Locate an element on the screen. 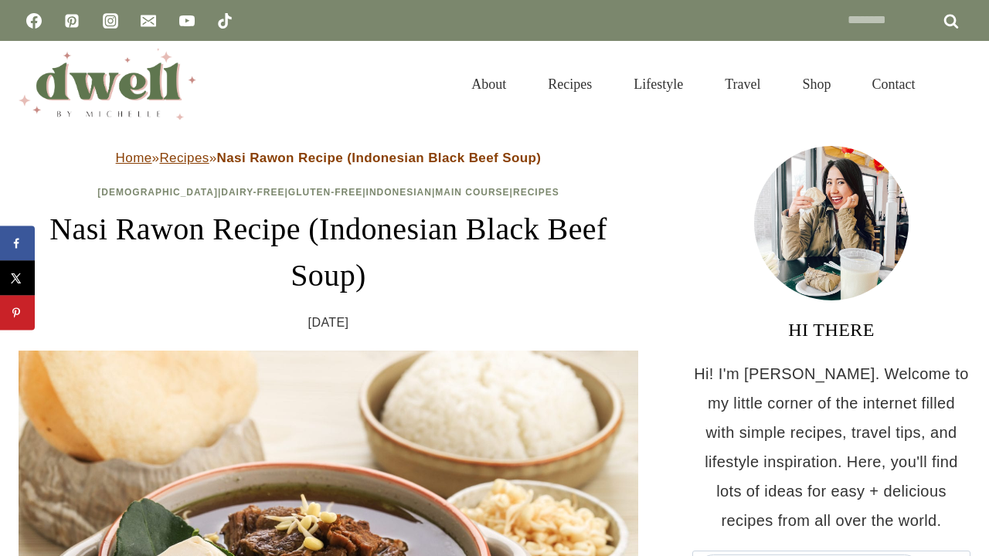 This screenshot has height=556, width=989. nav: Primary Navigation is located at coordinates (693, 84).